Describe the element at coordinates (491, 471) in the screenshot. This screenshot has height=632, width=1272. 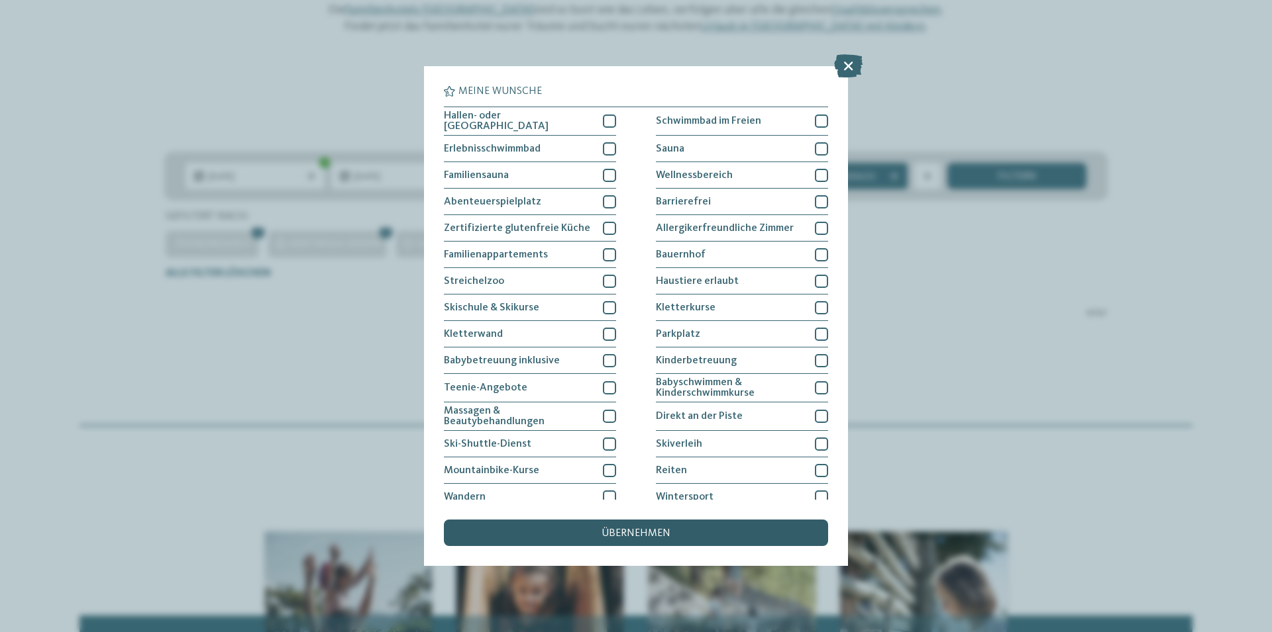
I see `span: Mountainbike-Kurse` at that location.